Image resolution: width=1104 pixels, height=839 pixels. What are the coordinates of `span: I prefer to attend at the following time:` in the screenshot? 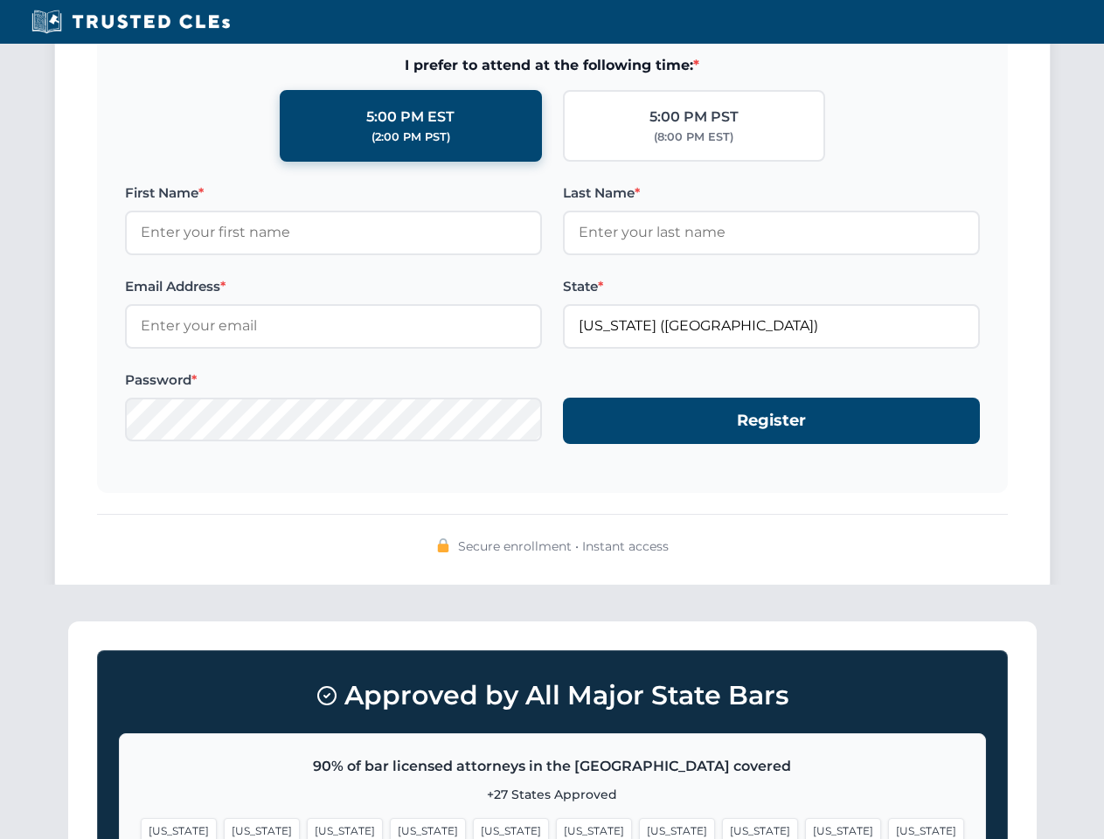 It's located at (552, 66).